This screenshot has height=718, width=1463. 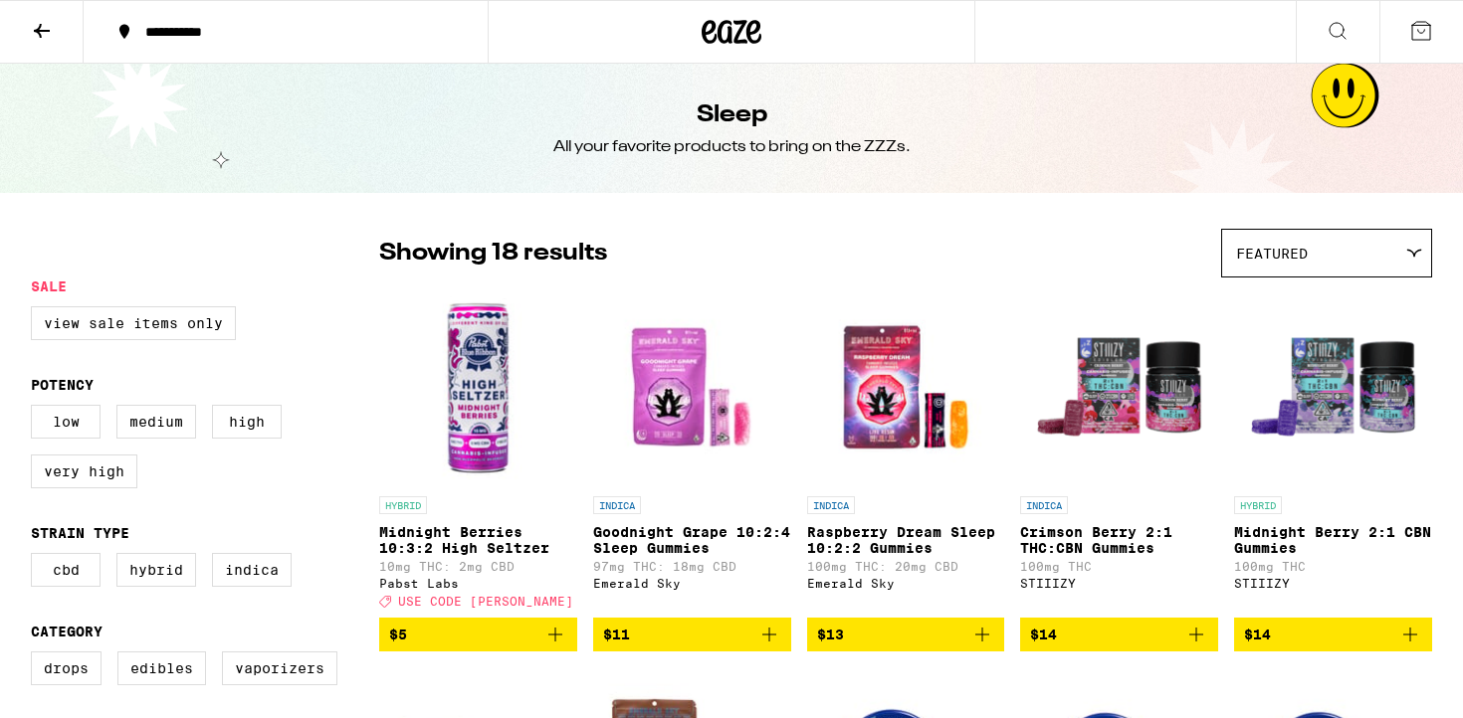 What do you see at coordinates (1272, 254) in the screenshot?
I see `span: Featured` at bounding box center [1272, 254].